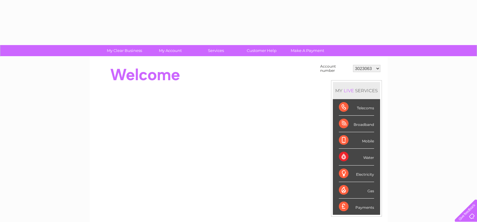  Describe the element at coordinates (356, 190) in the screenshot. I see `div: Gas` at that location.